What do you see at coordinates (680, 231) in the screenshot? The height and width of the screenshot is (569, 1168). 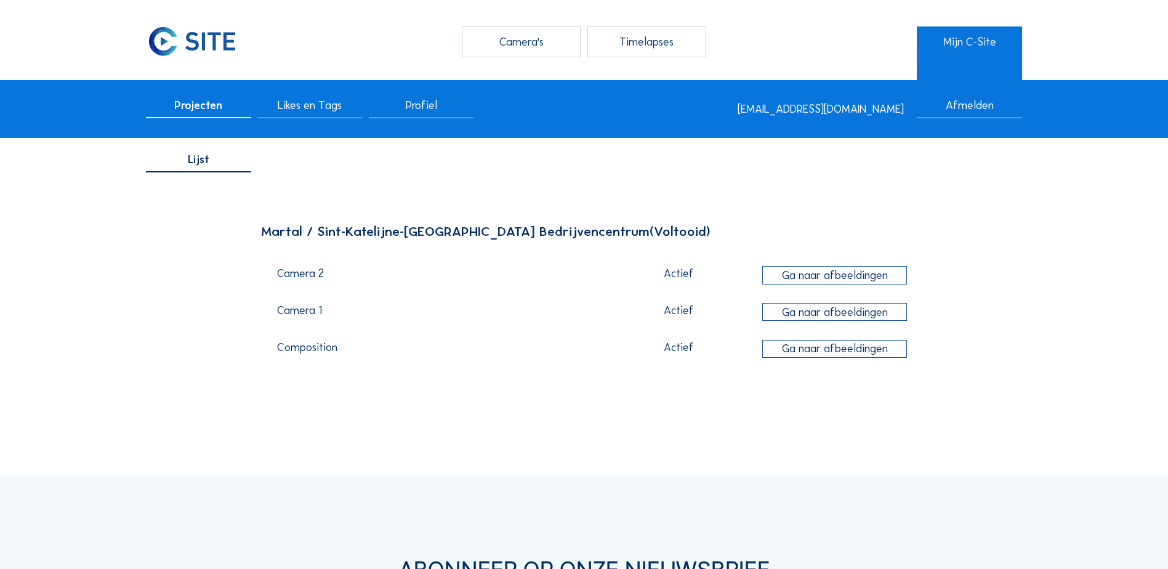 I see `span: (Voltooid)` at bounding box center [680, 231].